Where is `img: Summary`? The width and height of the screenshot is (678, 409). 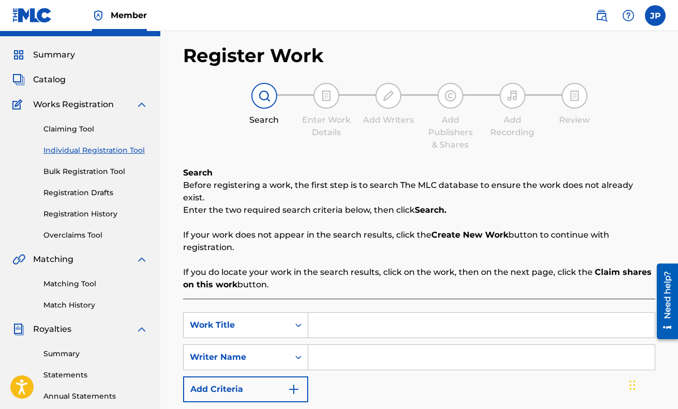
img: Summary is located at coordinates (19, 55).